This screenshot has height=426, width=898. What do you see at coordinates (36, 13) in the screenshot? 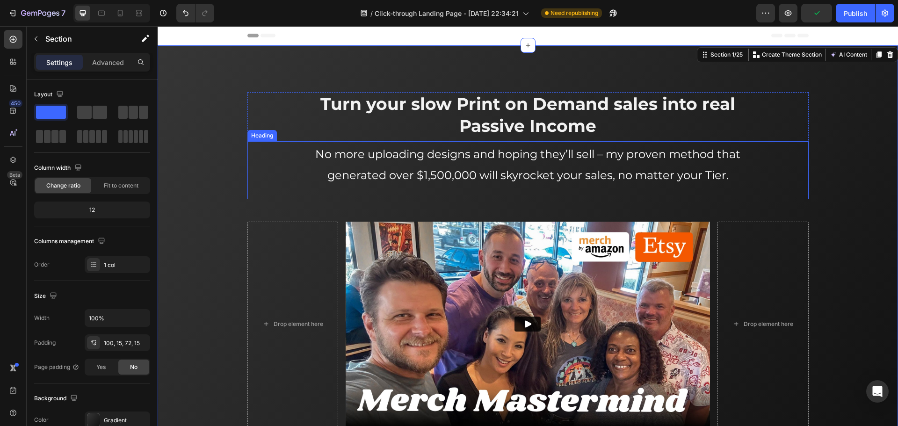
I see `button: 7` at bounding box center [36, 13].